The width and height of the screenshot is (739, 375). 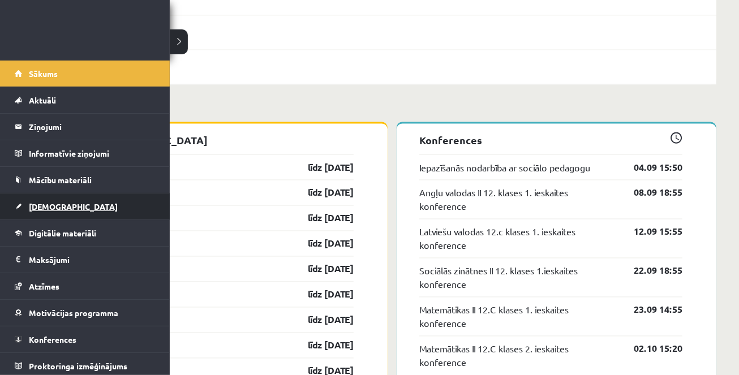 What do you see at coordinates (85, 233) in the screenshot?
I see `a: Digitālie materiāli` at bounding box center [85, 233].